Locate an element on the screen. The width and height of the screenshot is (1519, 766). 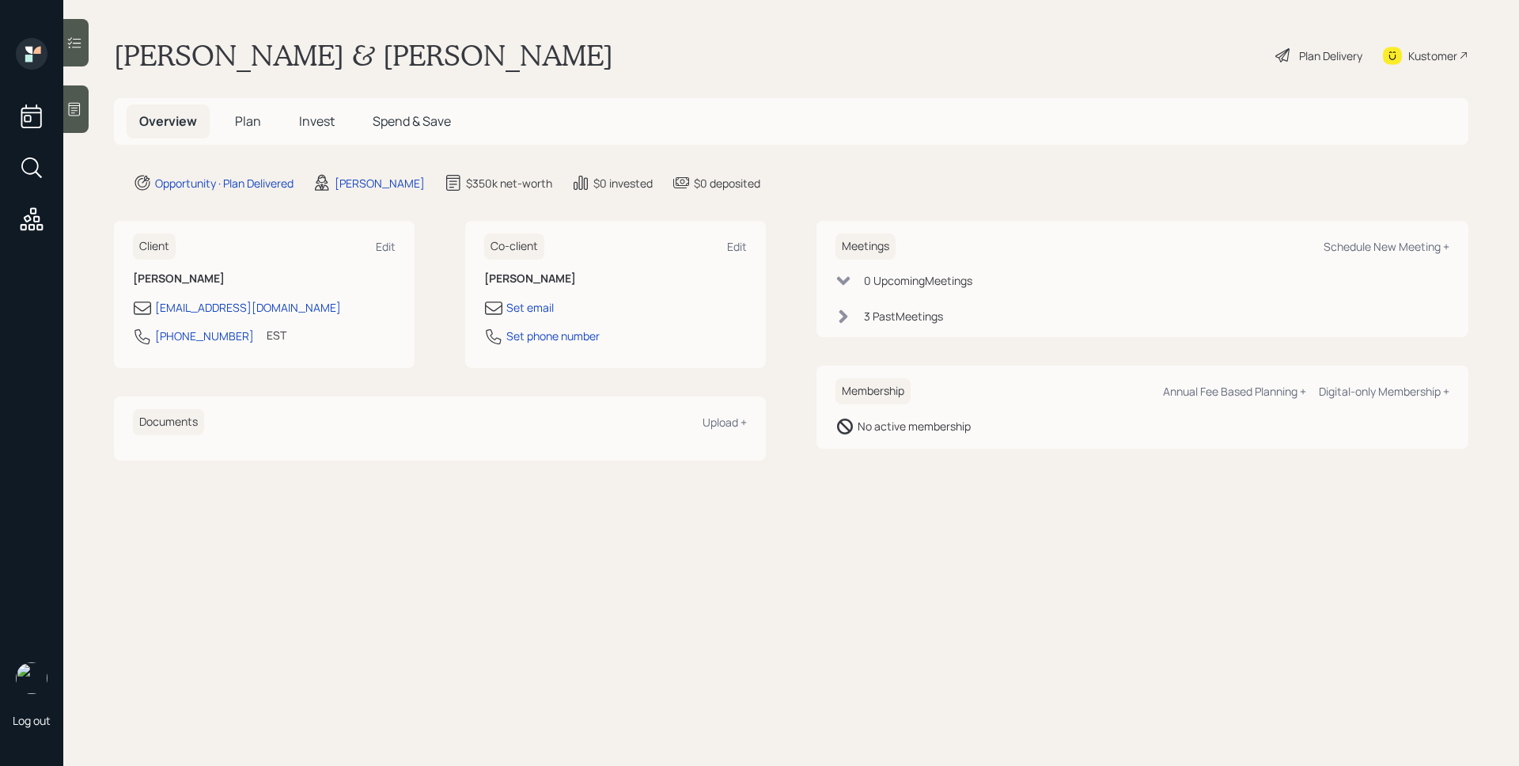
div: Digital-only Membership + is located at coordinates (1383, 391).